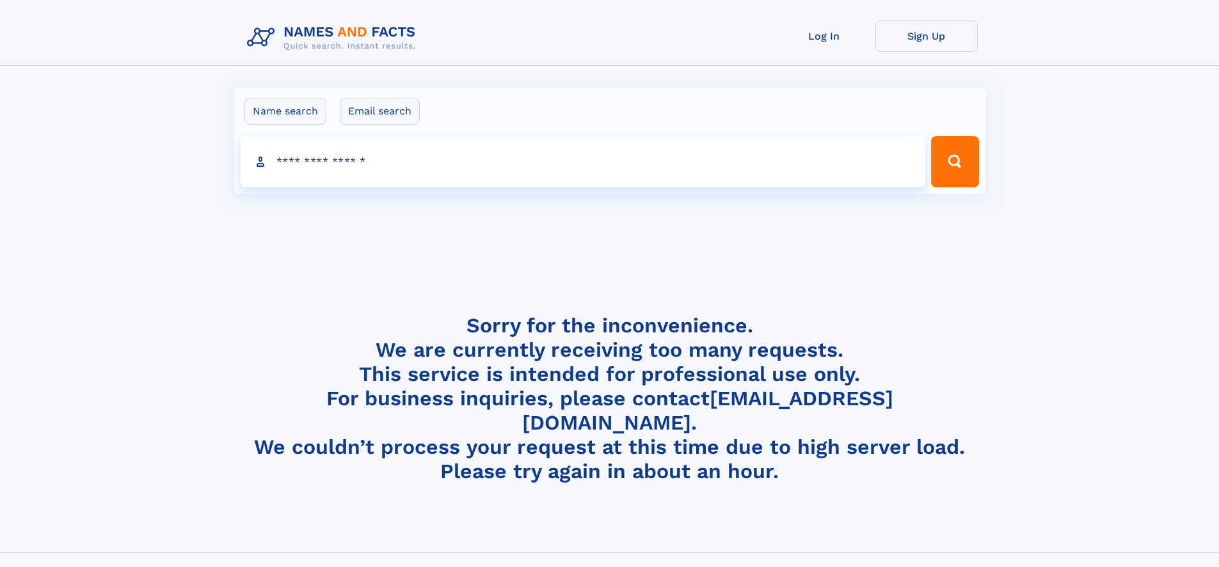 The height and width of the screenshot is (567, 1219). What do you see at coordinates (285, 111) in the screenshot?
I see `label: Name search` at bounding box center [285, 111].